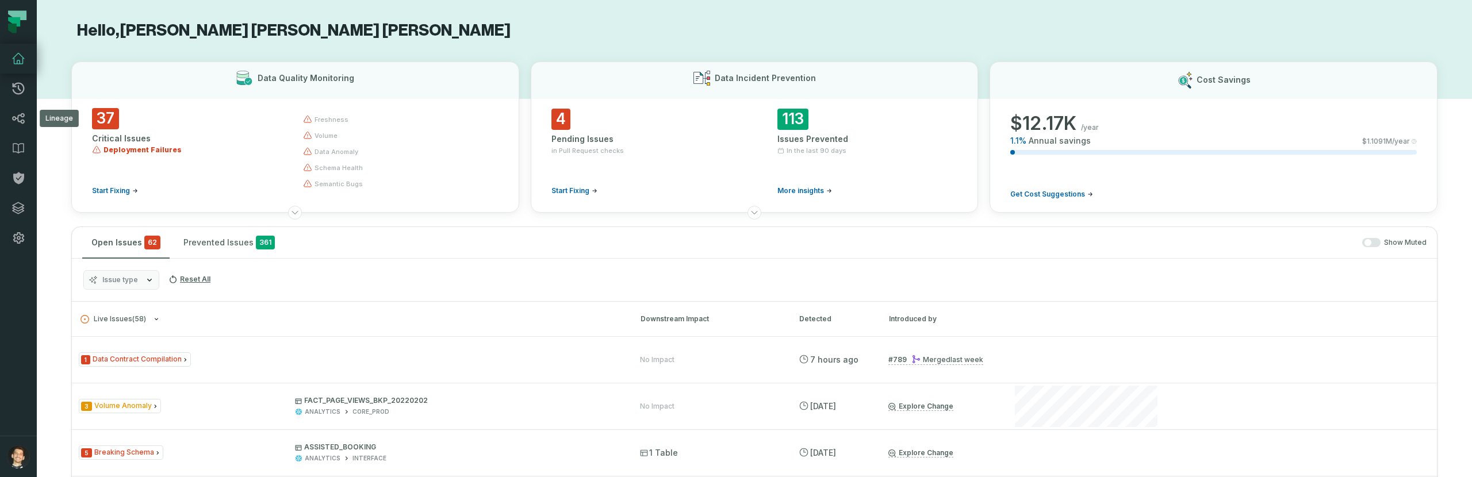 Image resolution: width=1472 pixels, height=477 pixels. I want to click on h3: Data Quality Monitoring, so click(306, 78).